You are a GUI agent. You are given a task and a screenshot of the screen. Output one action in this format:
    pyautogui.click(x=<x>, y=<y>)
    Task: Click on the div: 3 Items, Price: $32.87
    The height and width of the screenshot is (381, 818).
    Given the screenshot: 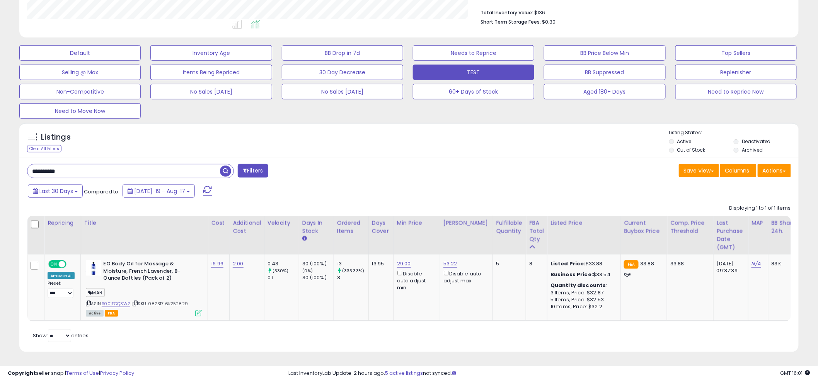 What is the action you would take?
    pyautogui.click(x=583, y=293)
    